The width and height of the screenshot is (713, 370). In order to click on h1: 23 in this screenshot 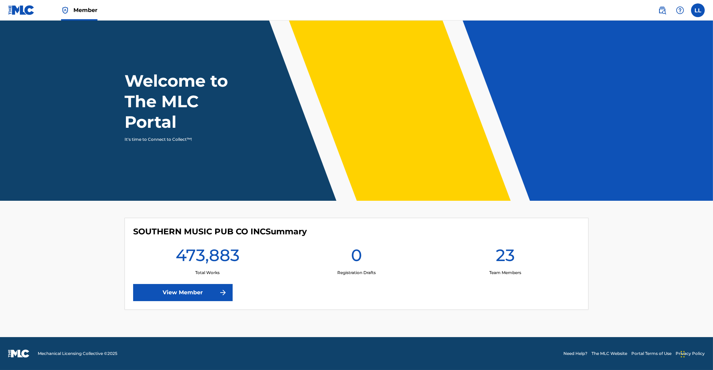, I will do `click(505, 258)`.